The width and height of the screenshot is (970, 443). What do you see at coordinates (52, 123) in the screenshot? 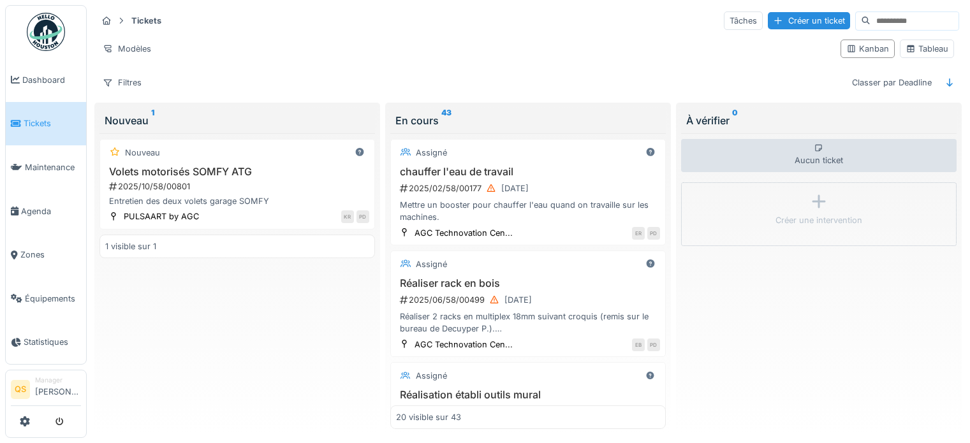
I see `span: Tickets` at bounding box center [52, 123].